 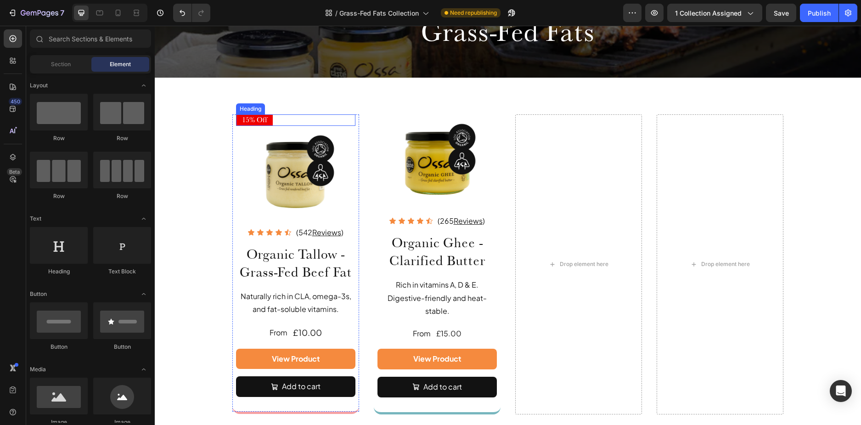 What do you see at coordinates (100, 94) in the screenshot?
I see `h2: 15% Off` at bounding box center [100, 94].